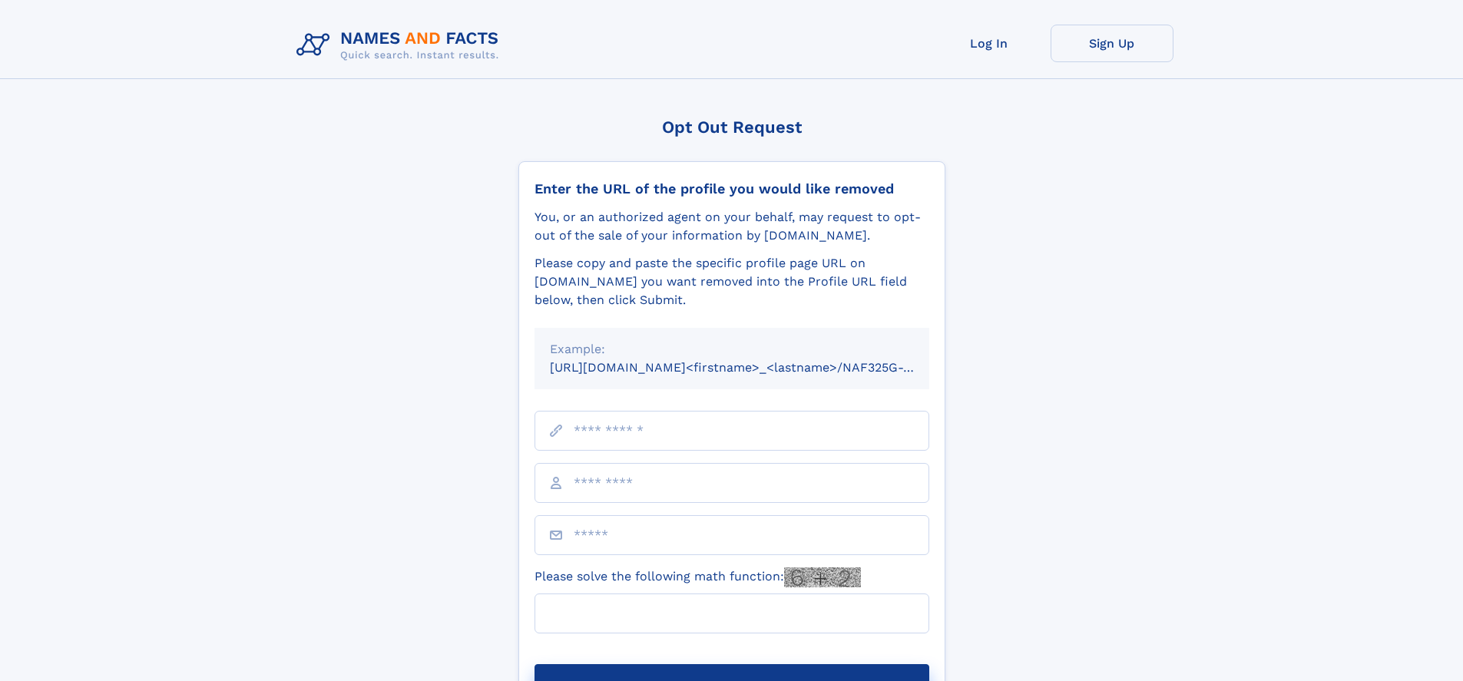  What do you see at coordinates (989, 43) in the screenshot?
I see `a: Log In` at bounding box center [989, 43].